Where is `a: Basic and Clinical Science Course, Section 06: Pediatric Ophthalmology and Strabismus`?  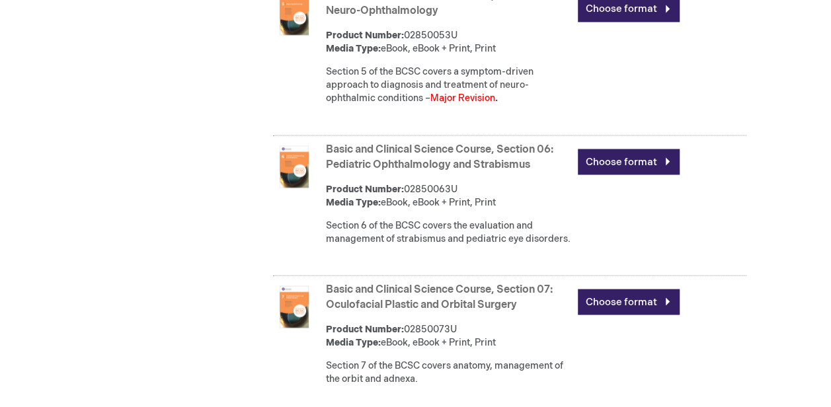
a: Basic and Clinical Science Course, Section 06: Pediatric Ophthalmology and Strabismus is located at coordinates (440, 157).